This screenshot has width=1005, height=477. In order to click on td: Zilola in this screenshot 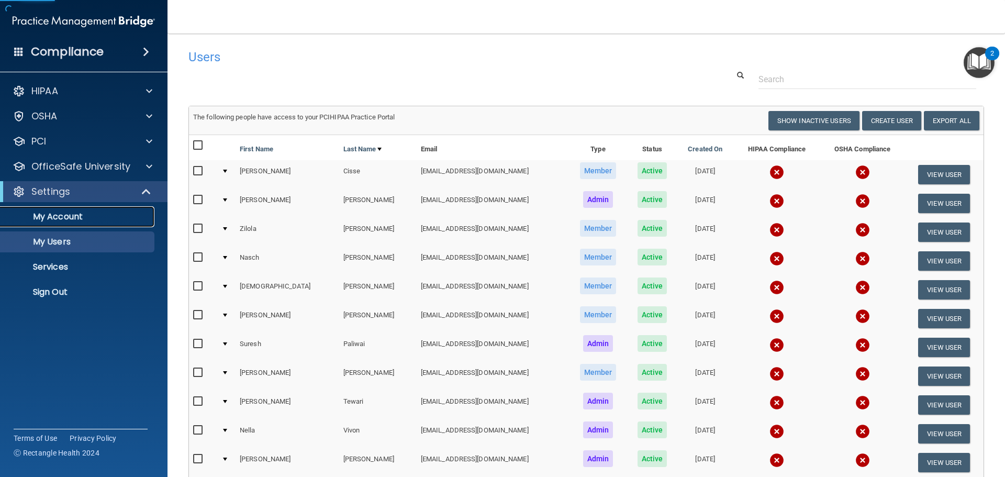, I will do `click(287, 232)`.